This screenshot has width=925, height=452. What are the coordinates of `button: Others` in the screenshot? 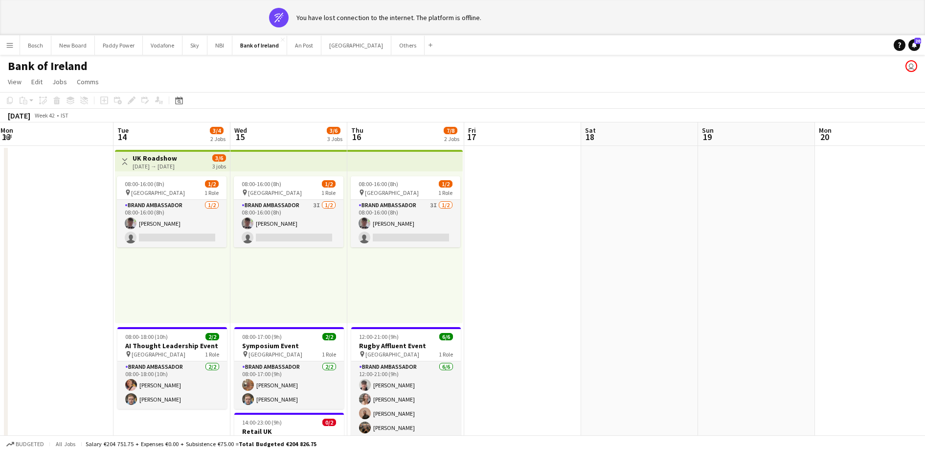 It's located at (408, 45).